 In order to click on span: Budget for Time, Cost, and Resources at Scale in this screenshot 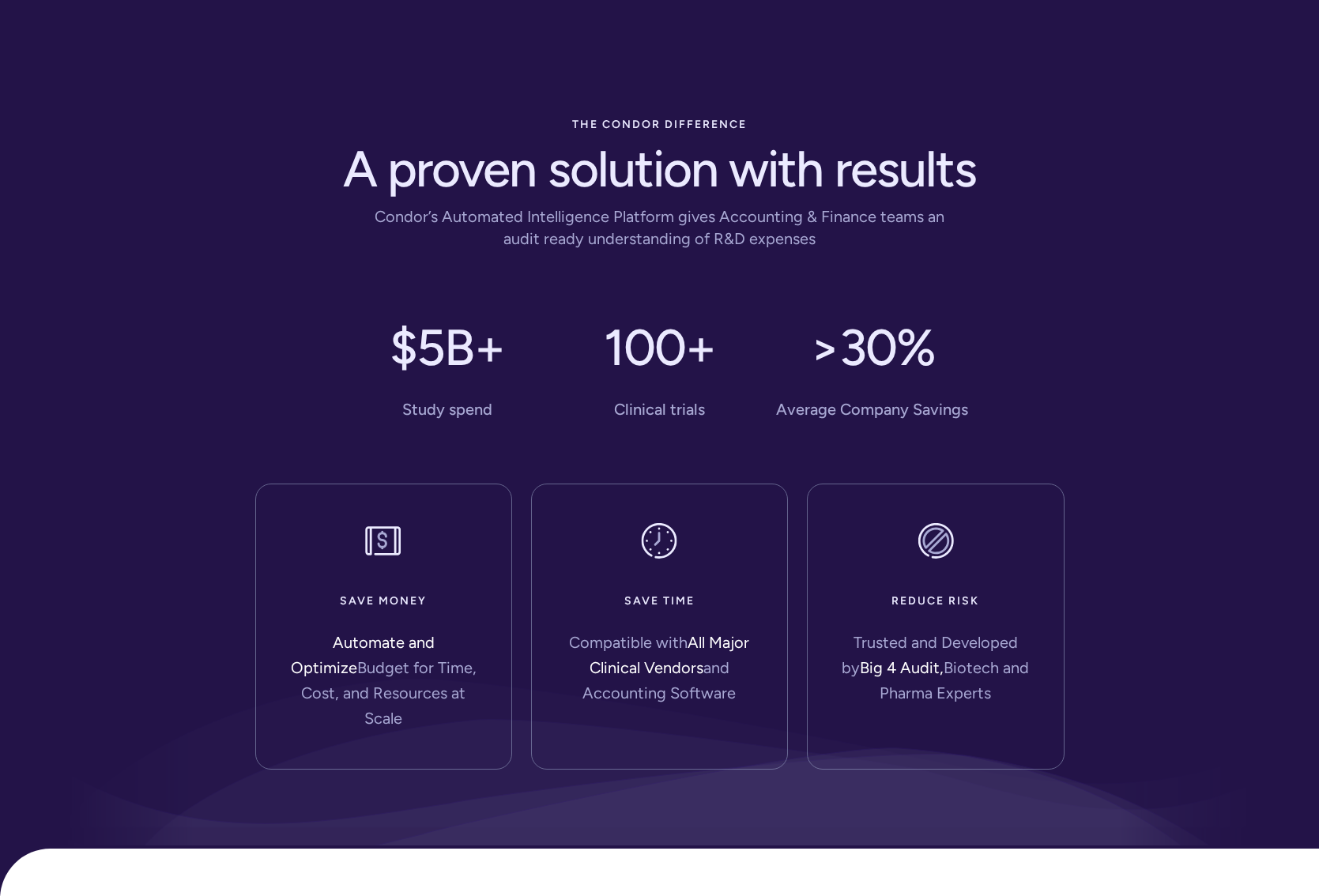, I will do `click(389, 693)`.